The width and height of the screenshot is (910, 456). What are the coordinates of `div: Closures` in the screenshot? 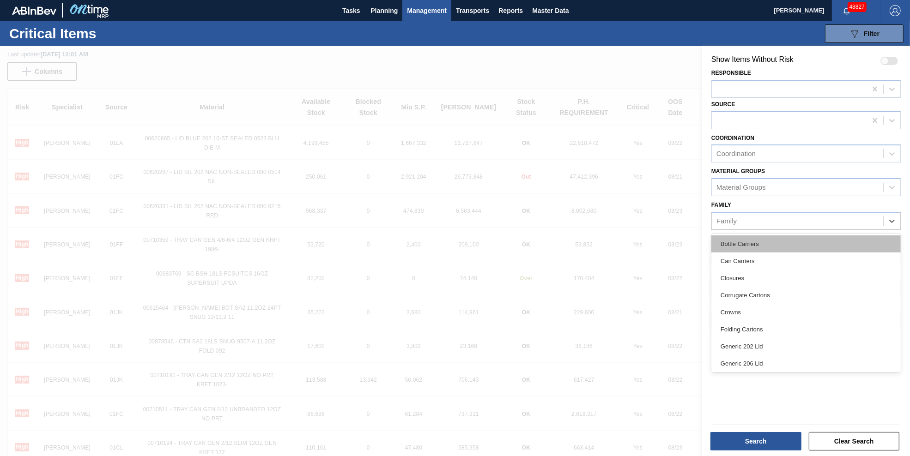 It's located at (806, 278).